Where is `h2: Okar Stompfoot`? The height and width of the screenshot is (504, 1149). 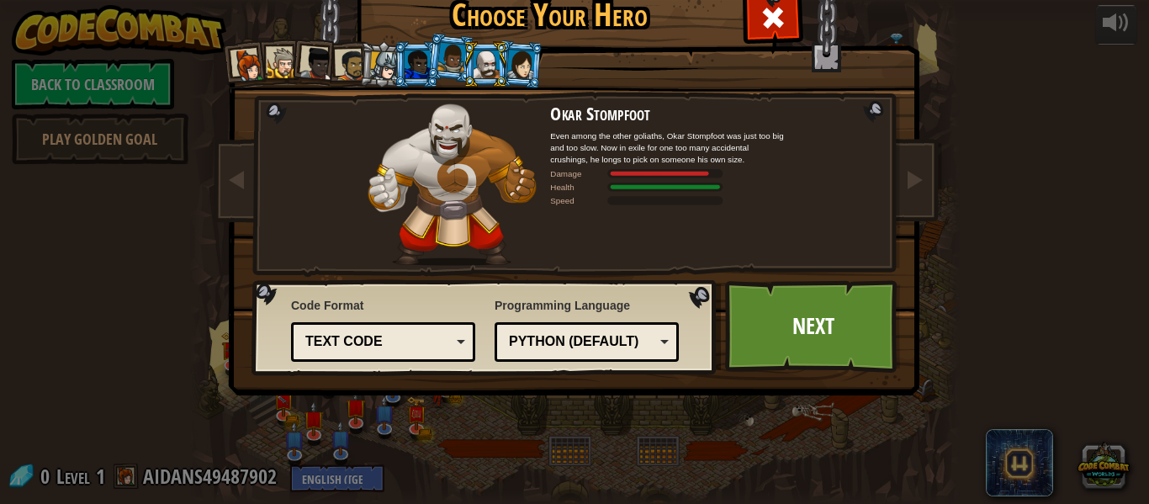
h2: Okar Stompfoot is located at coordinates (668, 114).